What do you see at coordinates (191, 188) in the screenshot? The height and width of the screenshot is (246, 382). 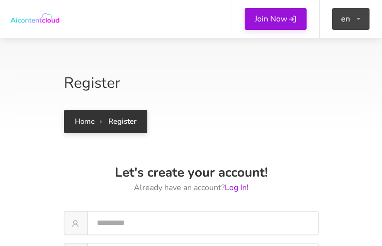 I see `span: Already have an account?` at bounding box center [191, 188].